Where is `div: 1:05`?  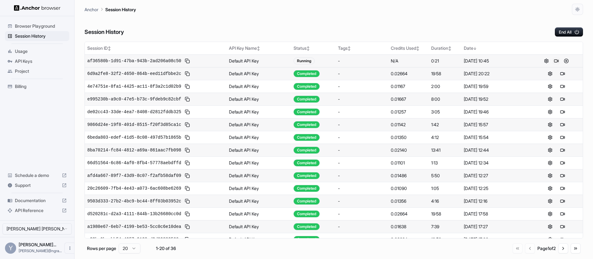 div: 1:05 is located at coordinates (445, 188).